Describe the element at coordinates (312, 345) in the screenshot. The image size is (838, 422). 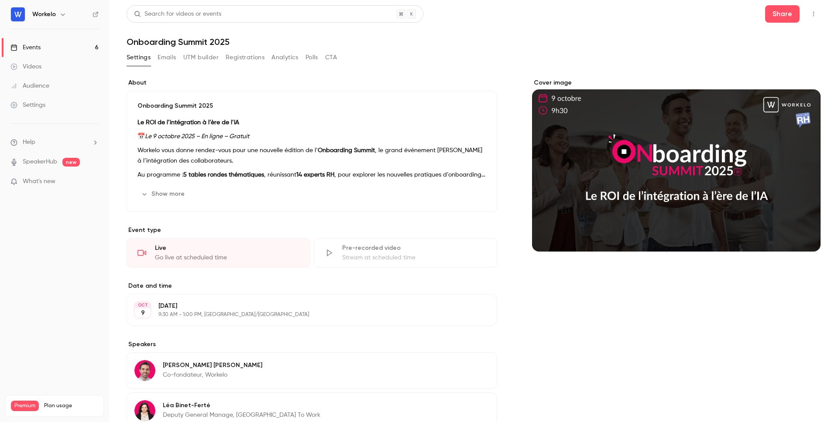
I see `label: Speakers` at that location.